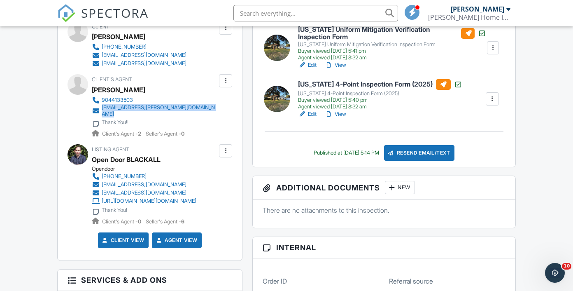  I want to click on h3: Additional Documents, so click(384, 187).